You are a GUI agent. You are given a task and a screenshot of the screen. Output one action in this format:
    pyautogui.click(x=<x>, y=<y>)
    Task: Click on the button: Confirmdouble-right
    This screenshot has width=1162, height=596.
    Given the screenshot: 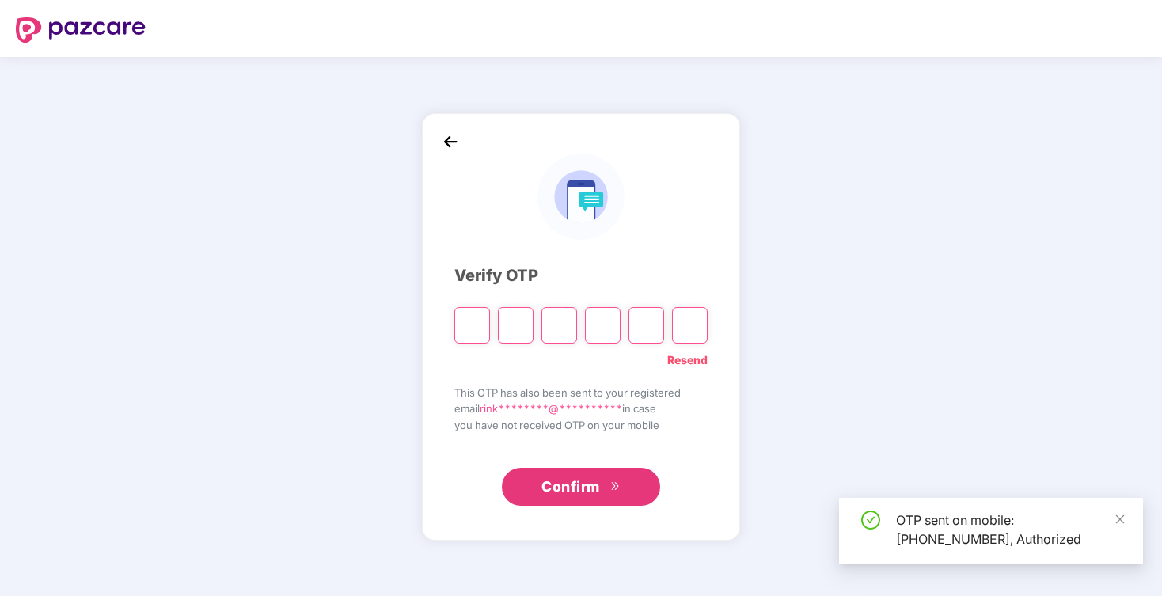 What is the action you would take?
    pyautogui.click(x=581, y=487)
    